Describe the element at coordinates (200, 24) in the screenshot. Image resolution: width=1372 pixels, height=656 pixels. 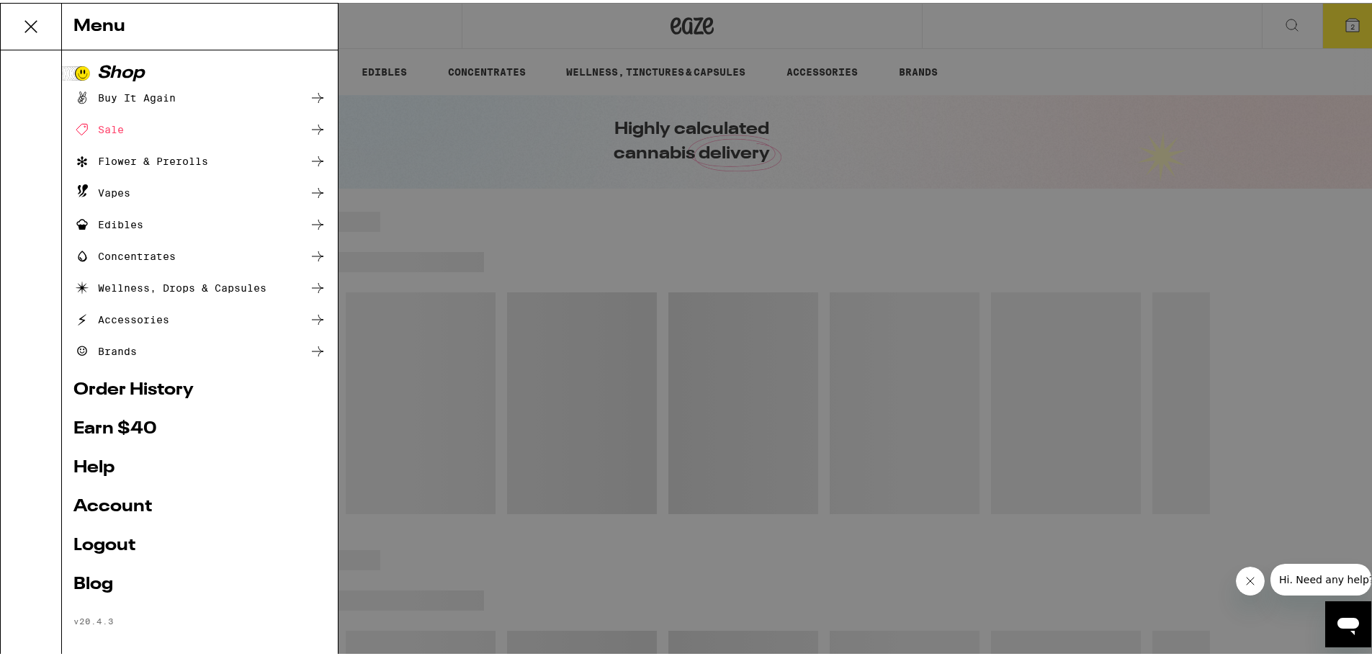
I see `div: Menu` at that location.